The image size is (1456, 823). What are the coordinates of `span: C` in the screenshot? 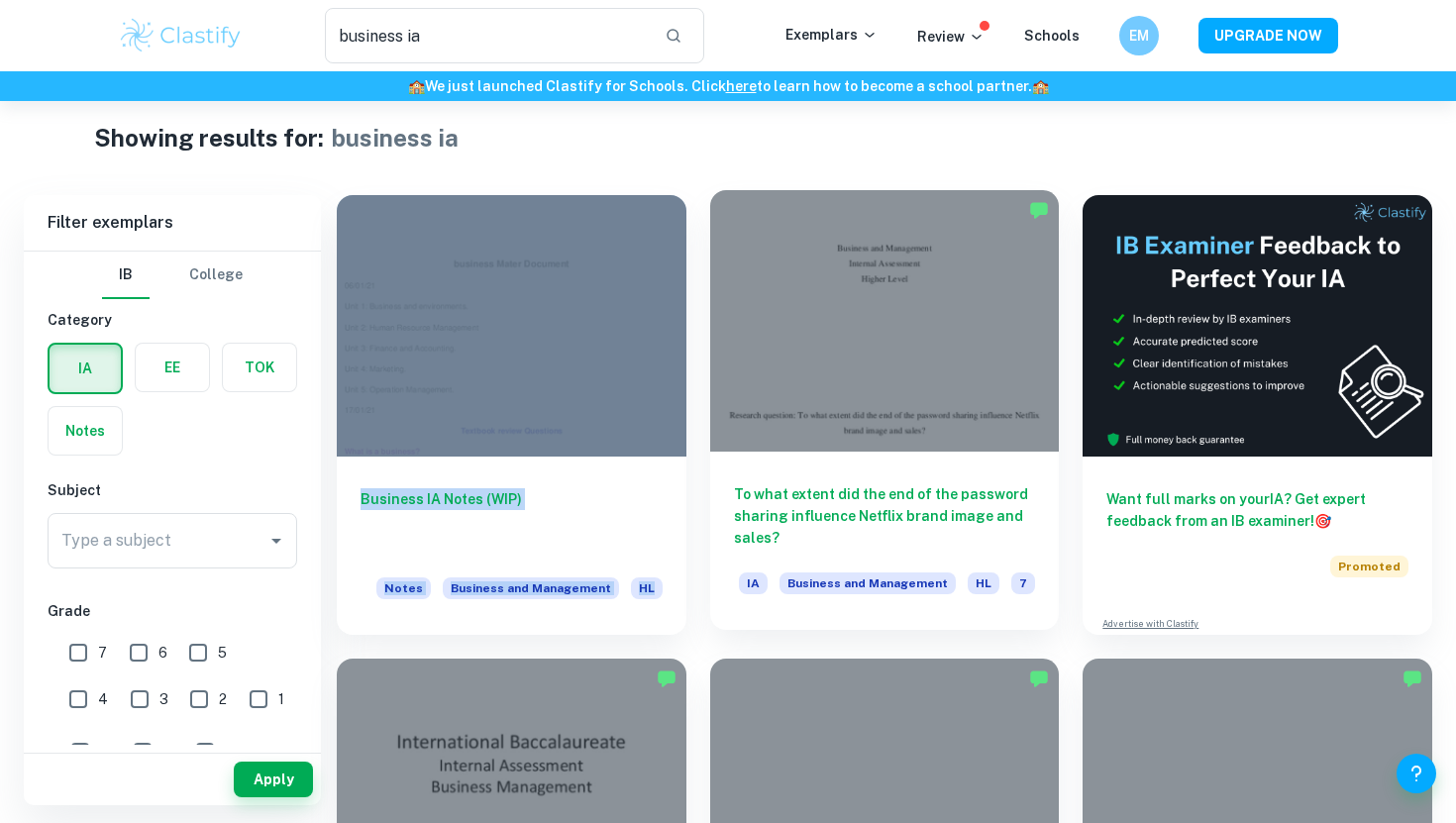 It's located at (230, 752).